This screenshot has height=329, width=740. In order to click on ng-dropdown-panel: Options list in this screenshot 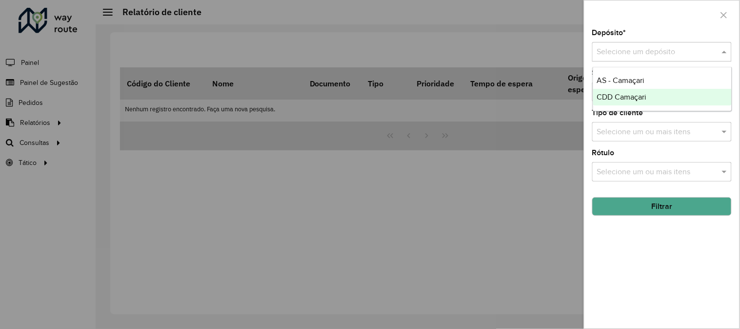, I will do `click(663, 89)`.